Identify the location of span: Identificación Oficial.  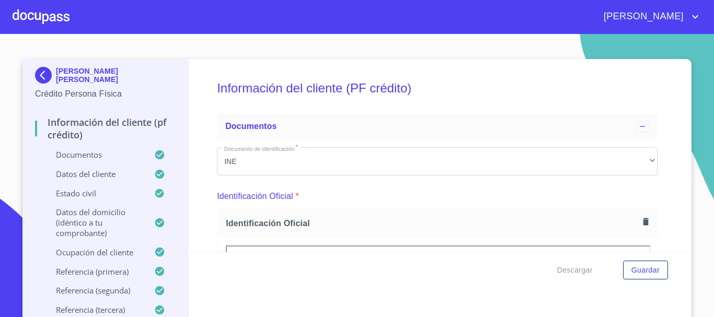
(433, 223).